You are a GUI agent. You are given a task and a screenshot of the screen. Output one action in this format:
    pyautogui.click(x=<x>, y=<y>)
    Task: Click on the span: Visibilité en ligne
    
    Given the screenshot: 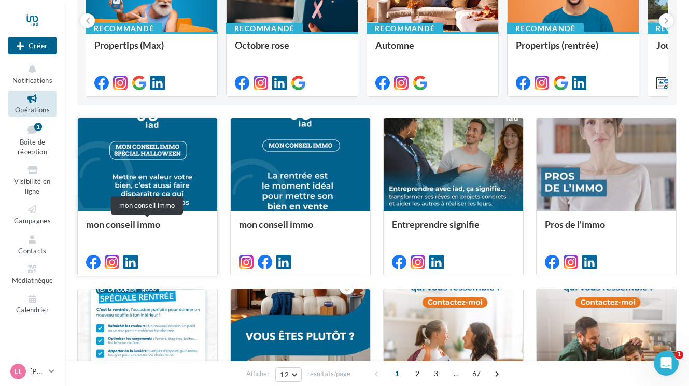 What is the action you would take?
    pyautogui.click(x=32, y=186)
    